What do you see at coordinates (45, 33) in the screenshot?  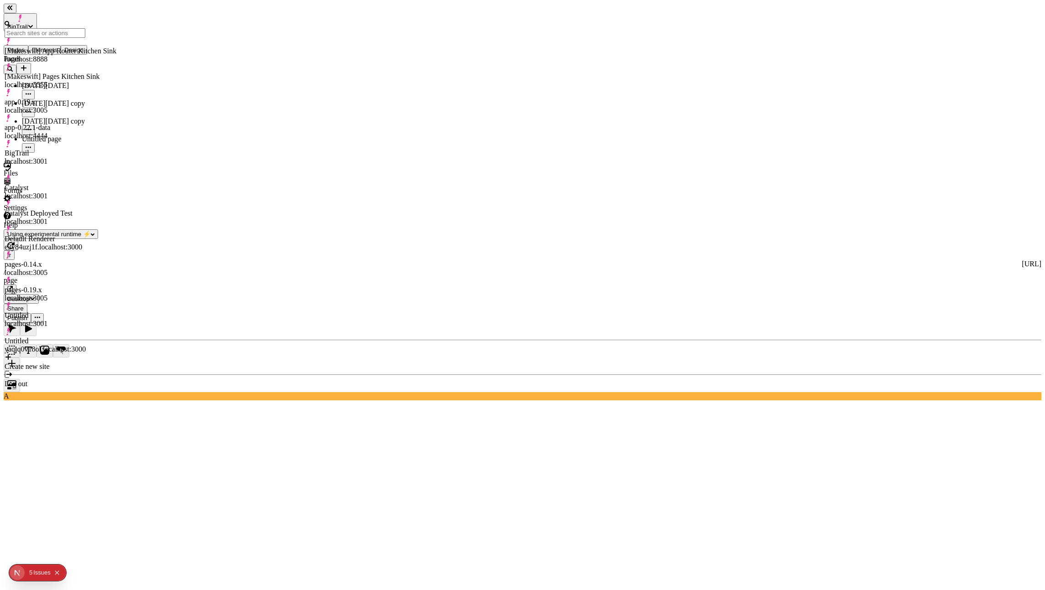 I see `input: Search sites or actions` at bounding box center [45, 33].